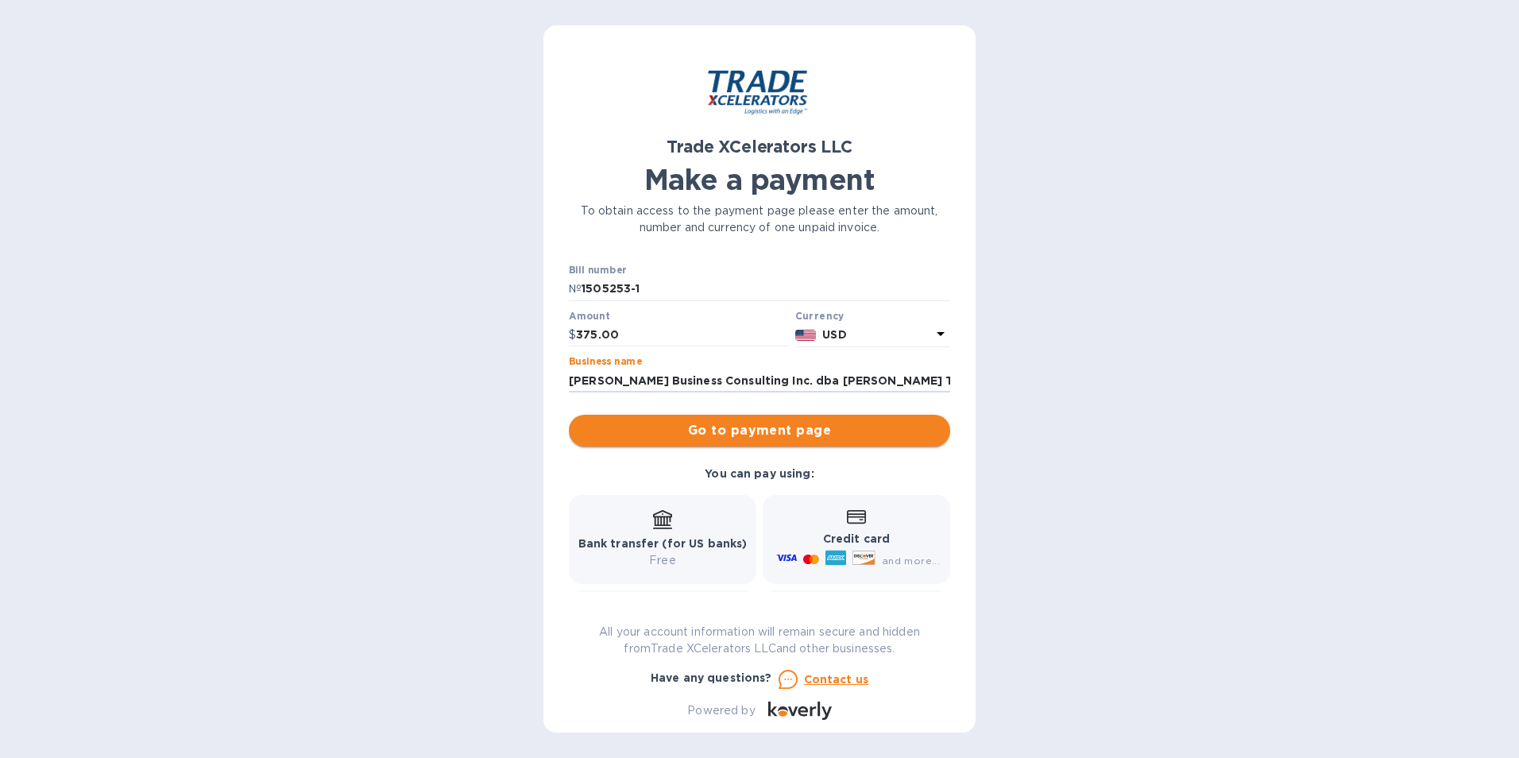 The width and height of the screenshot is (1519, 758). Describe the element at coordinates (806, 335) in the screenshot. I see `img: USD` at that location.